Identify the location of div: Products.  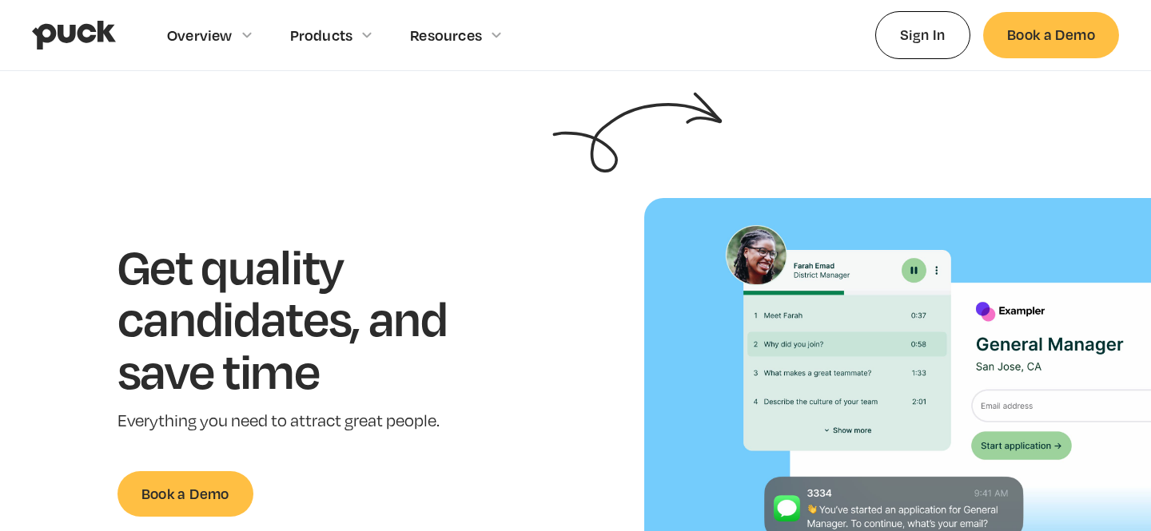
(321, 35).